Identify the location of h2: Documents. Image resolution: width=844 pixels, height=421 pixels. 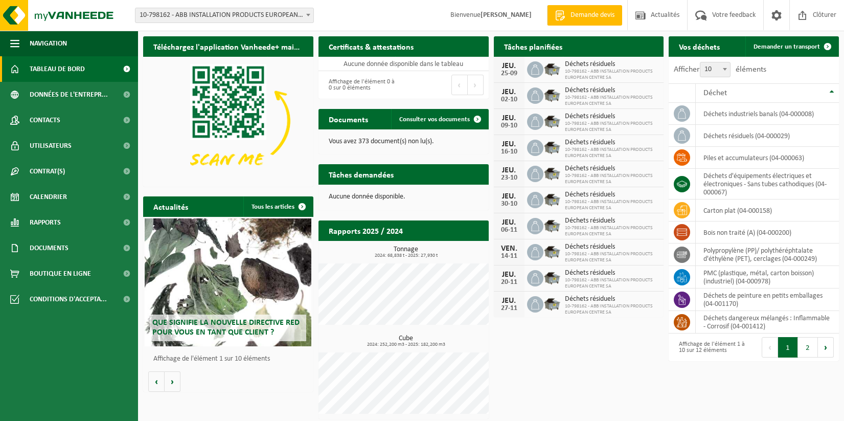
(348, 119).